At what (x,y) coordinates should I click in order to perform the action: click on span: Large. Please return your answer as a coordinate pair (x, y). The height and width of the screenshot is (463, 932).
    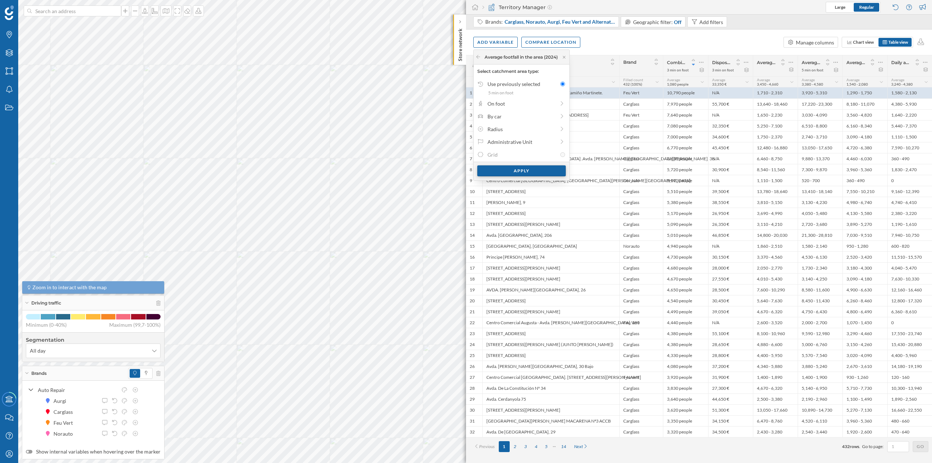
    Looking at the image, I should click on (840, 7).